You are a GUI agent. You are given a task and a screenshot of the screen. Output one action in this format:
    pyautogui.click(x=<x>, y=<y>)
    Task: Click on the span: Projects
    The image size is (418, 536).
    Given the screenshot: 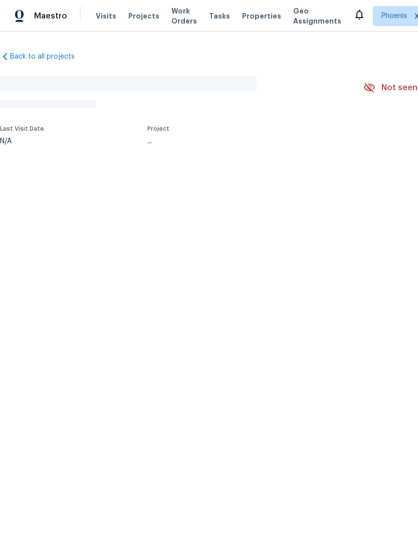 What is the action you would take?
    pyautogui.click(x=144, y=16)
    